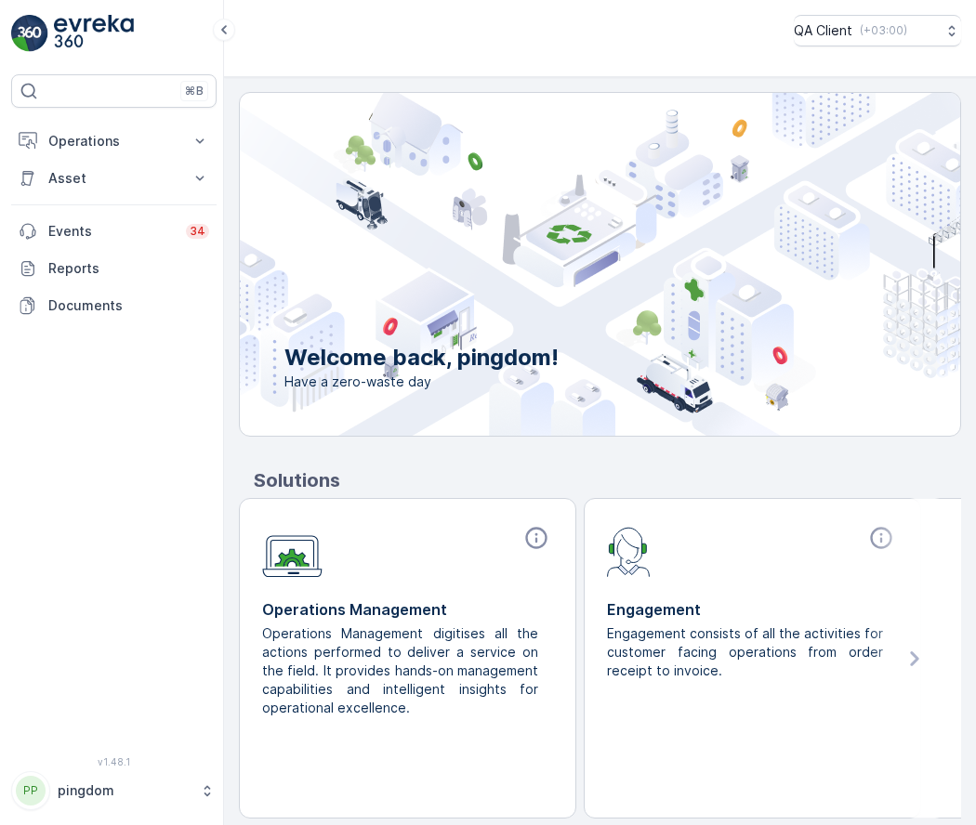 The image size is (976, 825). Describe the element at coordinates (31, 791) in the screenshot. I see `div: PP` at that location.